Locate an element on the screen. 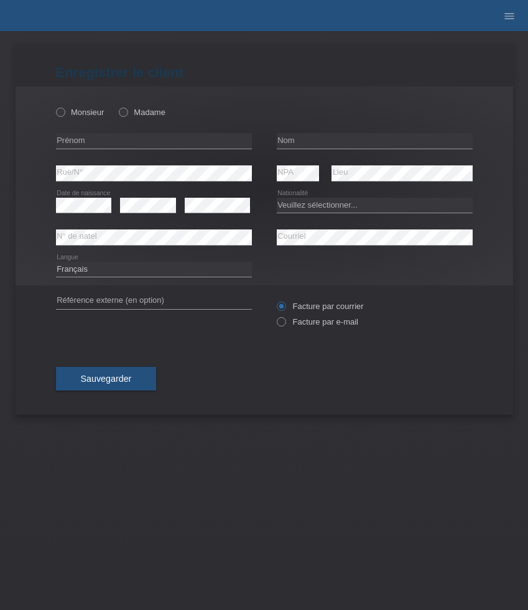 This screenshot has width=528, height=610. label: Madame is located at coordinates (142, 112).